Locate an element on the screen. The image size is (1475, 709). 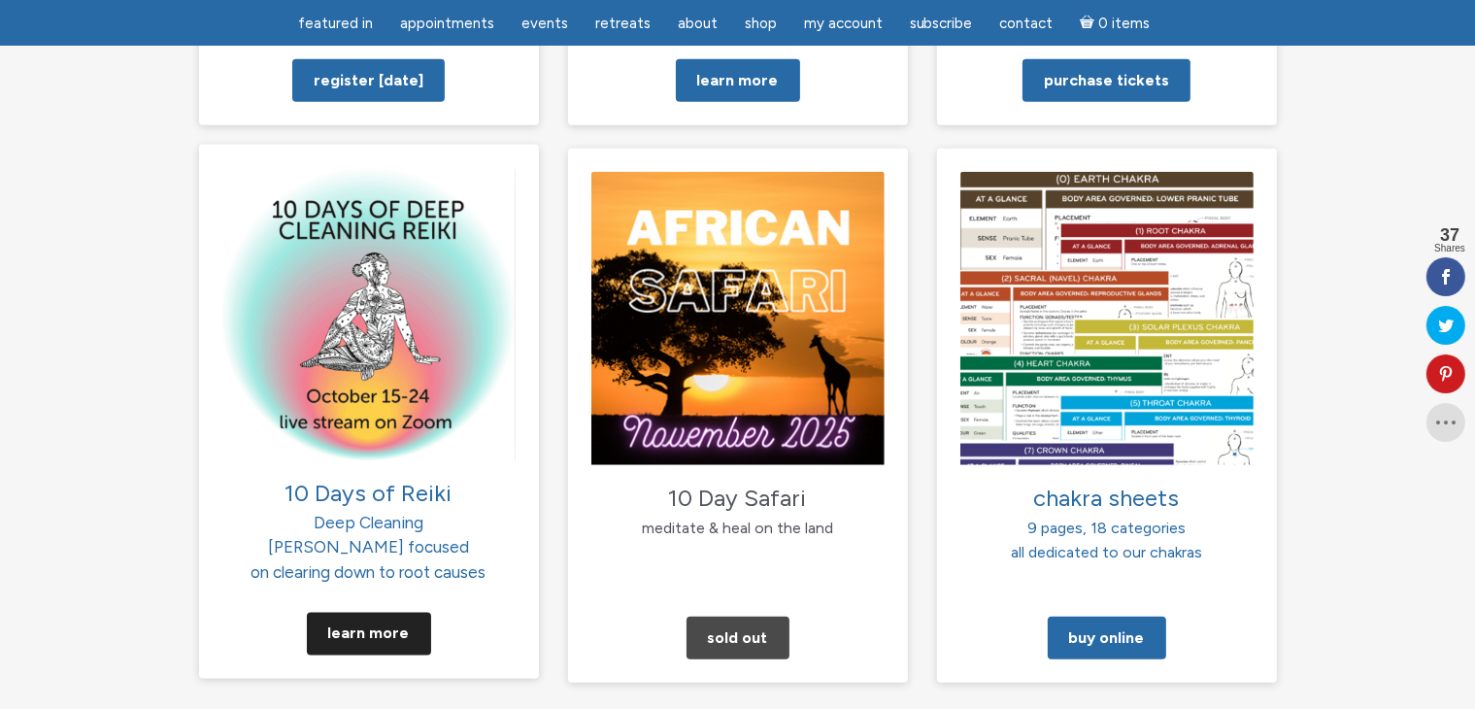
a: Buy Online is located at coordinates (1107, 638).